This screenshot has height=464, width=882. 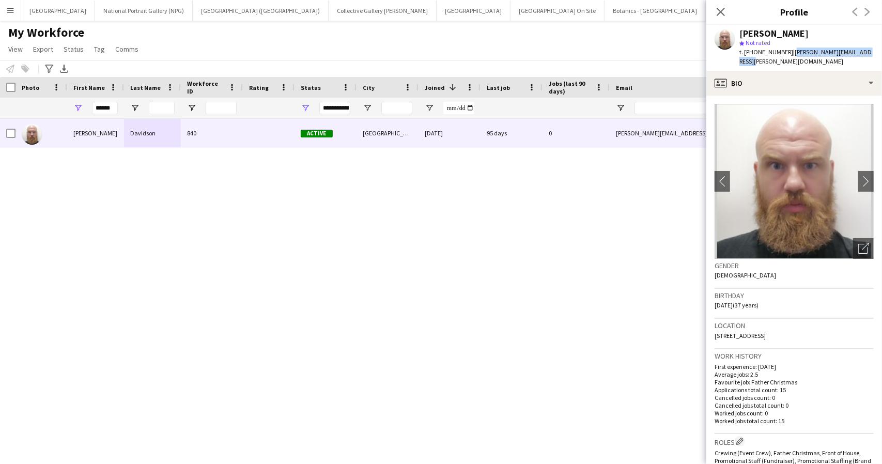 I want to click on h3: Location, so click(x=794, y=325).